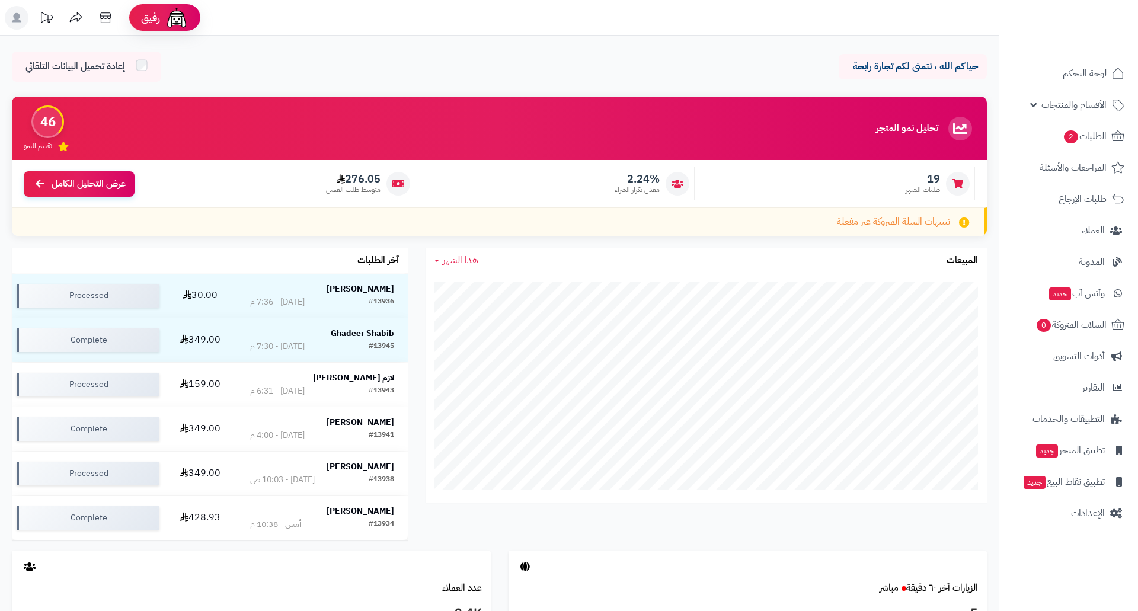 Image resolution: width=1138 pixels, height=611 pixels. I want to click on a: تطبيق المتجرجديد, so click(1068, 450).